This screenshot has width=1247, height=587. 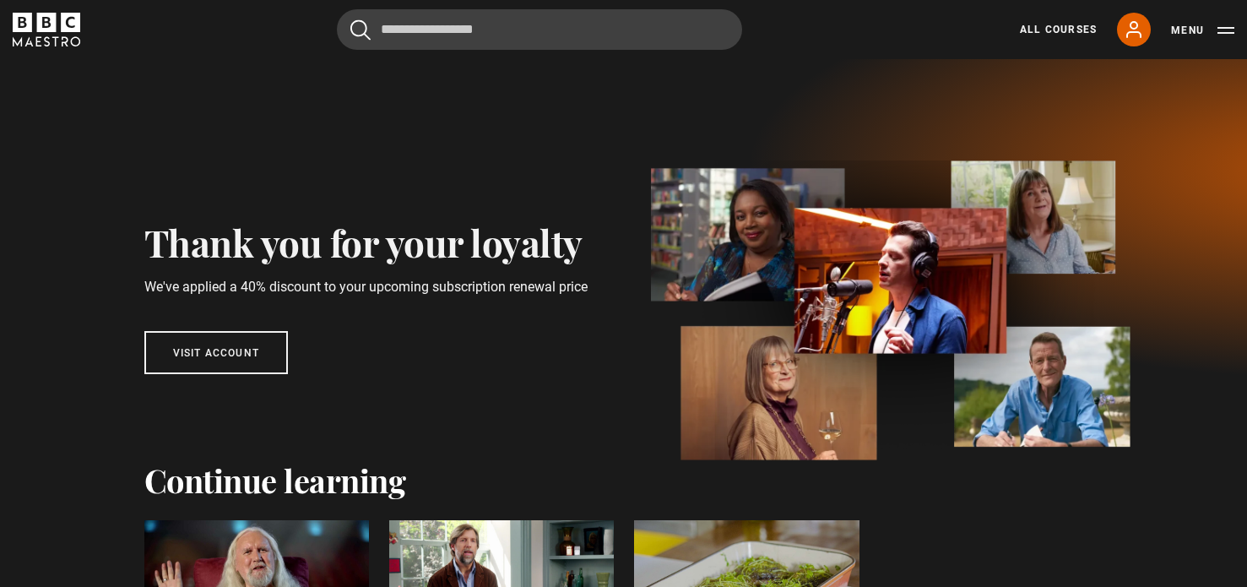 What do you see at coordinates (624, 480) in the screenshot?
I see `h2: Continue learning` at bounding box center [624, 480].